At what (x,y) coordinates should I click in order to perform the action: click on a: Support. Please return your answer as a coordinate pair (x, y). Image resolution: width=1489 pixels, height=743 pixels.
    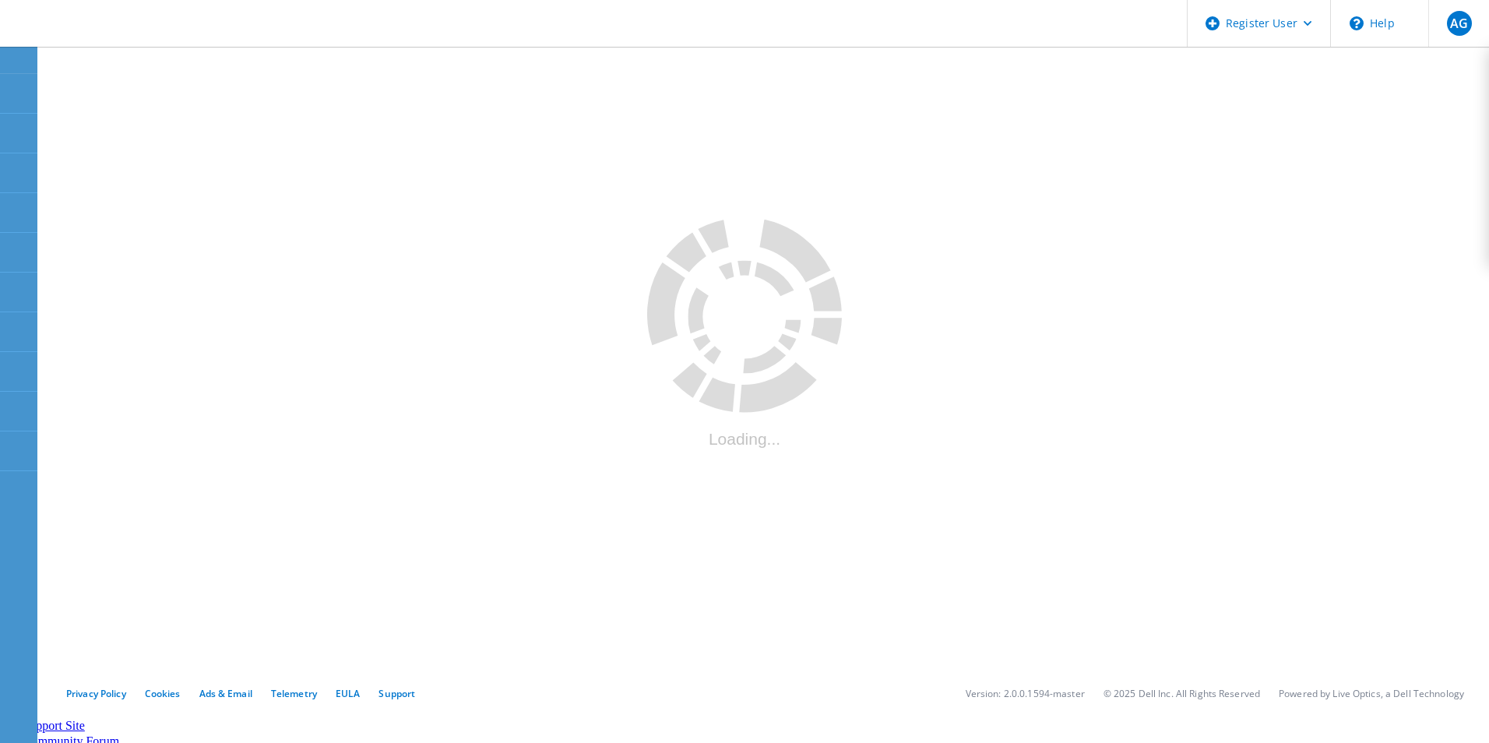
    Looking at the image, I should click on (396, 693).